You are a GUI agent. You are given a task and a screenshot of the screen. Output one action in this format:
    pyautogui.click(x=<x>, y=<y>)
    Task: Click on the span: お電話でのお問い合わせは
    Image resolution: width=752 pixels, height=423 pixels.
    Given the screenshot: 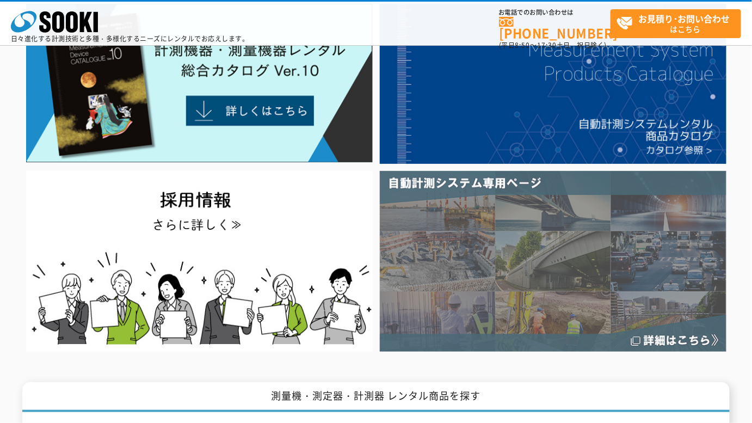 What is the action you would take?
    pyautogui.click(x=555, y=13)
    